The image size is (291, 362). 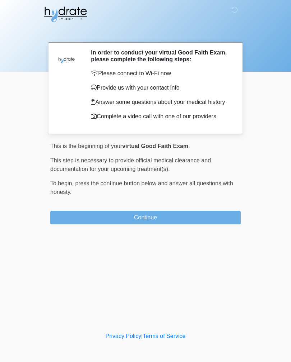 What do you see at coordinates (130, 165) in the screenshot?
I see `span: This step is necessary to provide official medical clearance and documentation for your upcoming ...` at bounding box center [130, 165].